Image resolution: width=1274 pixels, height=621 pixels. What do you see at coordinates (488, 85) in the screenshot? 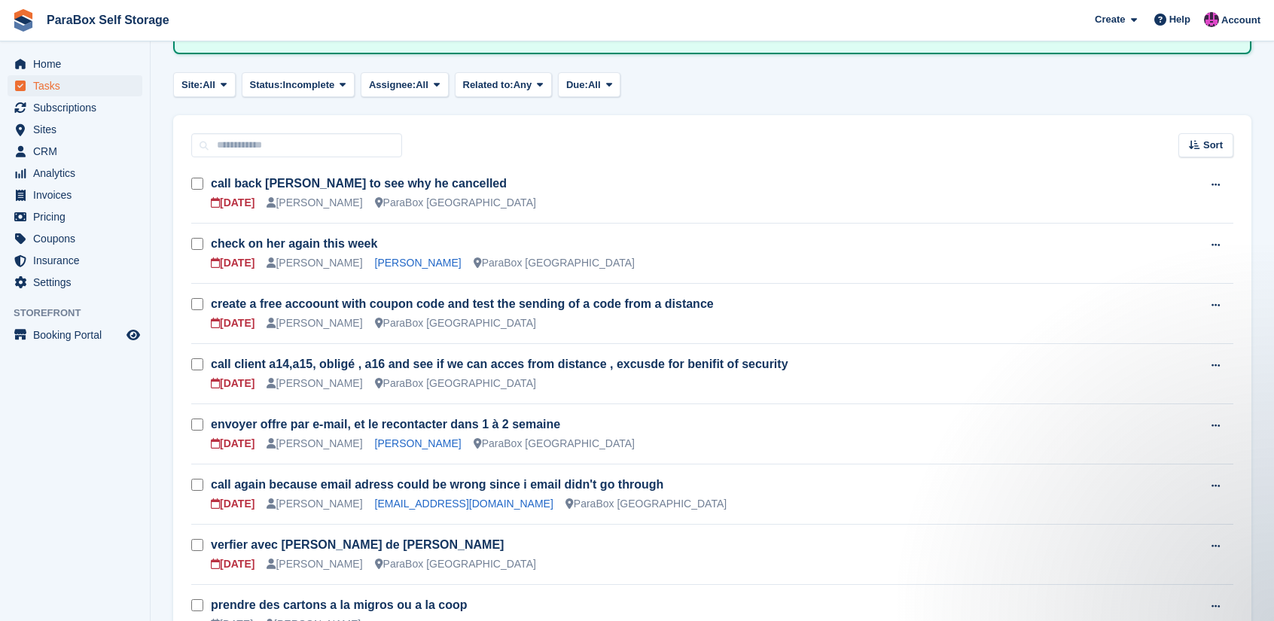
I see `span: Related to:` at bounding box center [488, 85].